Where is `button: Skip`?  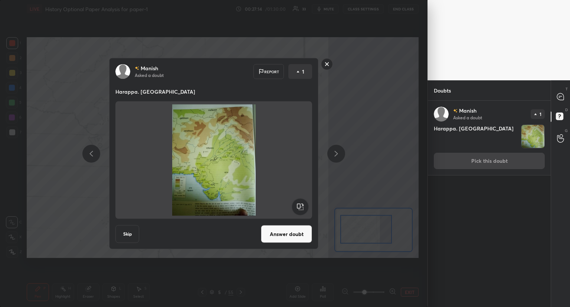
button: Skip is located at coordinates (127, 234).